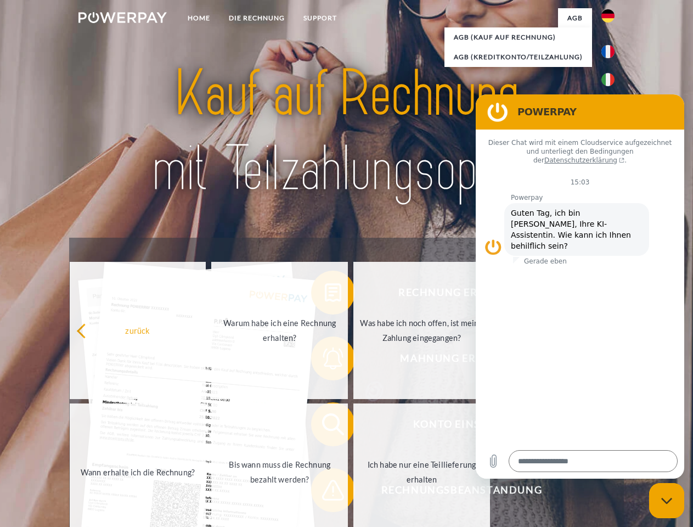 Image resolution: width=693 pixels, height=527 pixels. Describe the element at coordinates (608, 16) in the screenshot. I see `img: de` at that location.